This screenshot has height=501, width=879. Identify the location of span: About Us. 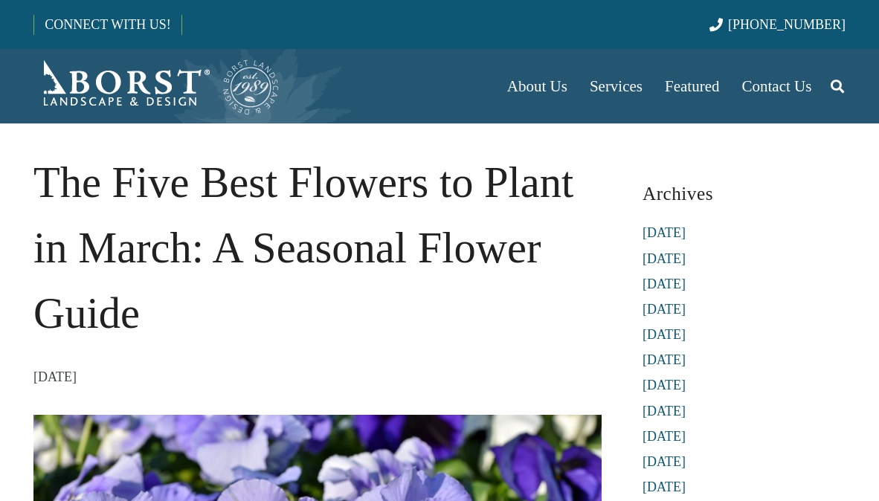
(537, 86).